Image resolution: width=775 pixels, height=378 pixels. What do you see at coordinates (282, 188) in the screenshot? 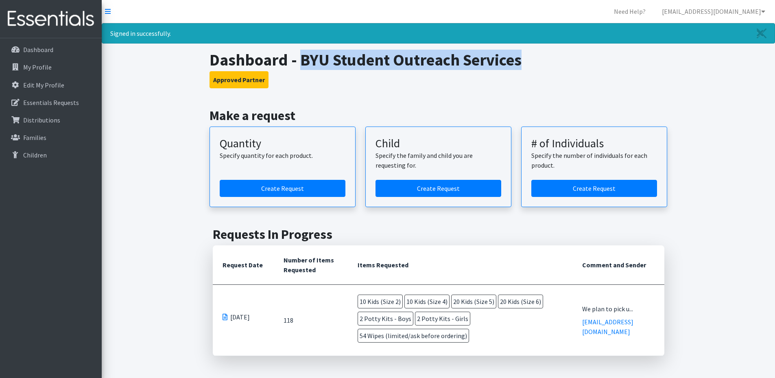
I see `a: Create a request by quantity` at bounding box center [282, 188].